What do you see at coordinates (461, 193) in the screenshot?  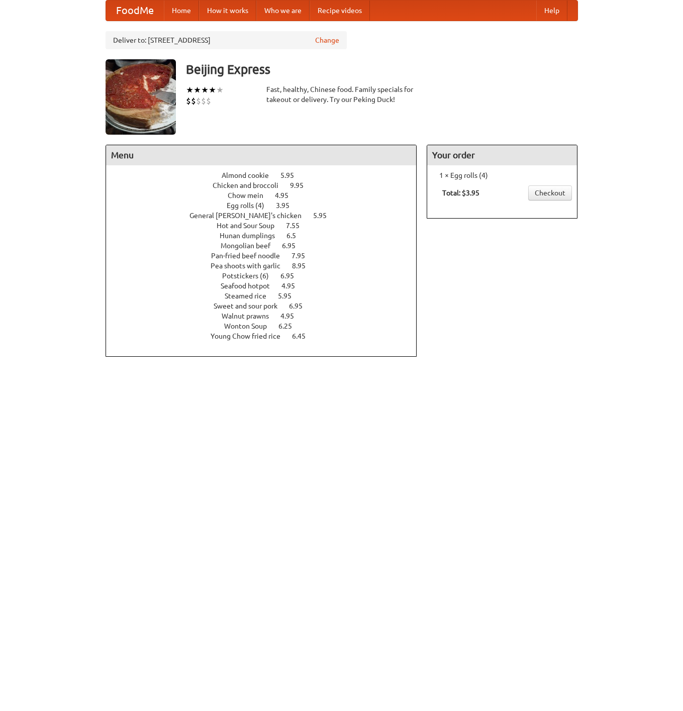 I see `b: Total: $3.95` at bounding box center [461, 193].